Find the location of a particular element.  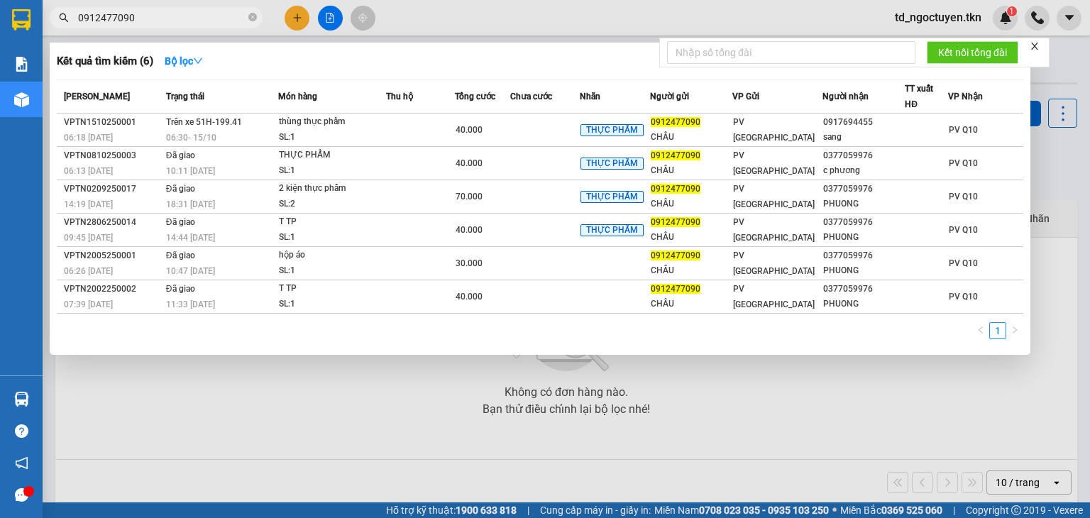

span: message is located at coordinates (21, 495).